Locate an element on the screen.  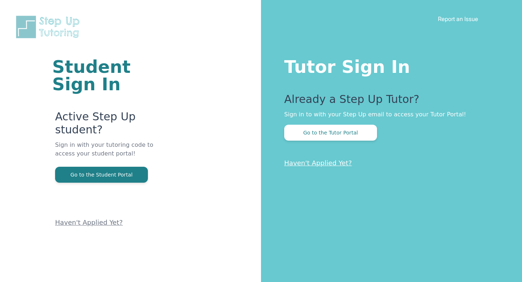
a: Go to the Student Portal is located at coordinates (101, 174).